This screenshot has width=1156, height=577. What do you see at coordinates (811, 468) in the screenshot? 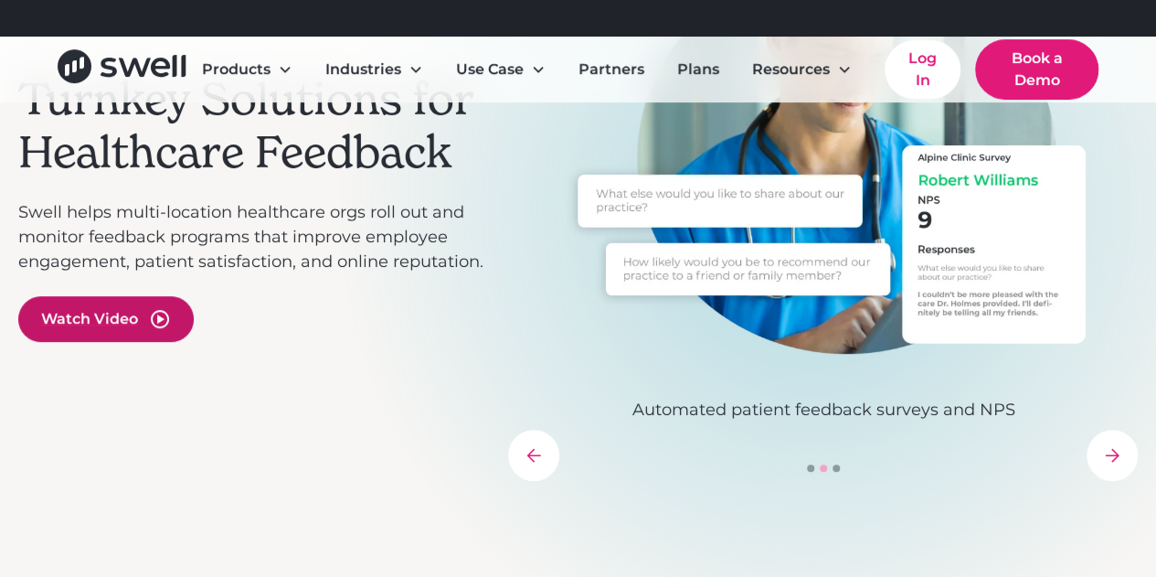
I see `div: Show slide 1 of 3` at bounding box center [811, 468].